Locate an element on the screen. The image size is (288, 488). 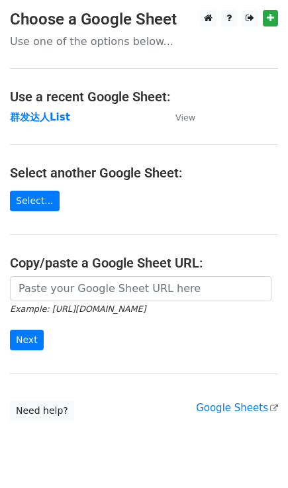
a: View is located at coordinates (179, 117).